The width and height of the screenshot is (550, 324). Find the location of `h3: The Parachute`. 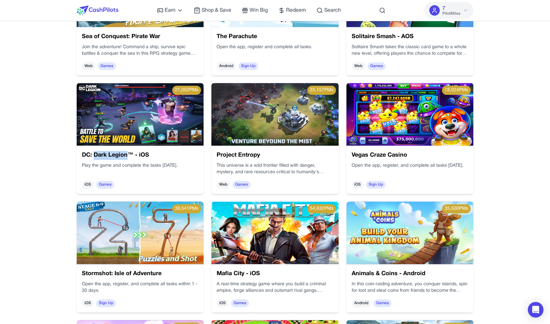

h3: The Parachute is located at coordinates (275, 37).